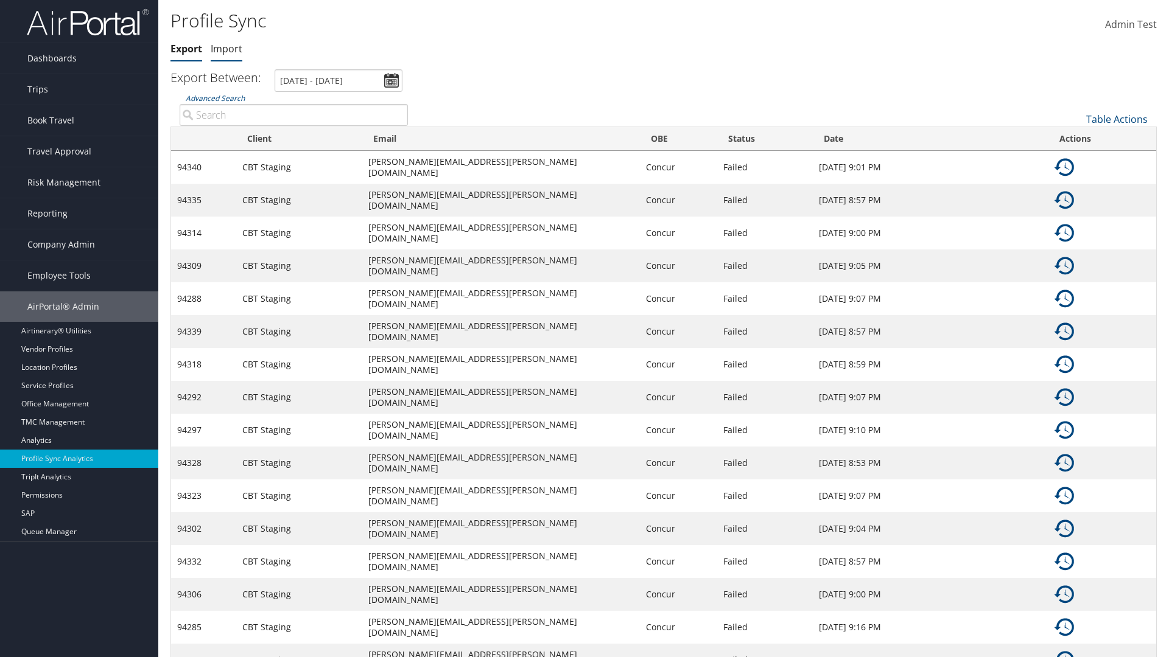 This screenshot has width=1169, height=657. What do you see at coordinates (203, 496) in the screenshot?
I see `td: 94323` at bounding box center [203, 496].